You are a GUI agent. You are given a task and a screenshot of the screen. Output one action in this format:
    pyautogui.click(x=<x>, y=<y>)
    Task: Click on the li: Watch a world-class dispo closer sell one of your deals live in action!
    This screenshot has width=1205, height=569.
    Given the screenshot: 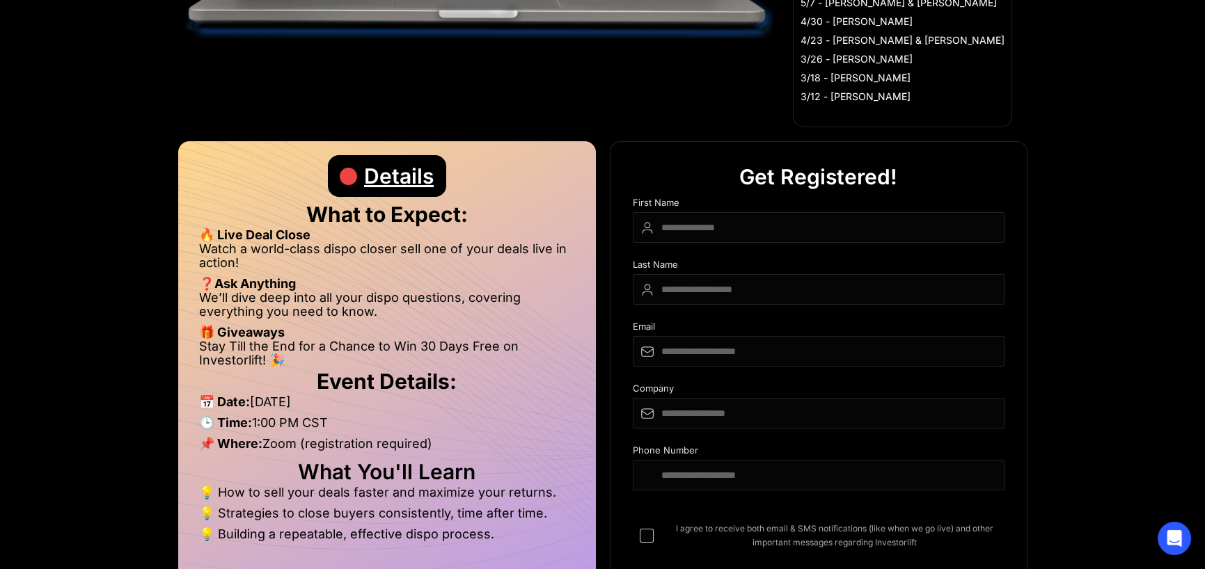 What is the action you would take?
    pyautogui.click(x=387, y=260)
    